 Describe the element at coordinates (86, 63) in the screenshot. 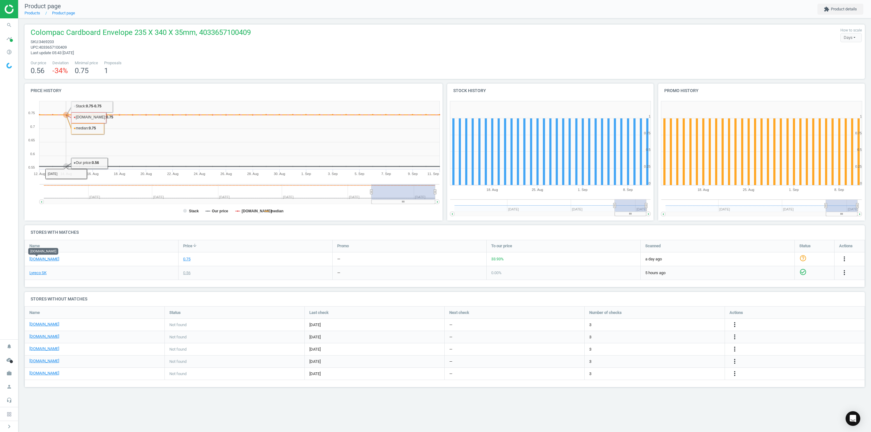

I see `span: Minimal price` at that location.